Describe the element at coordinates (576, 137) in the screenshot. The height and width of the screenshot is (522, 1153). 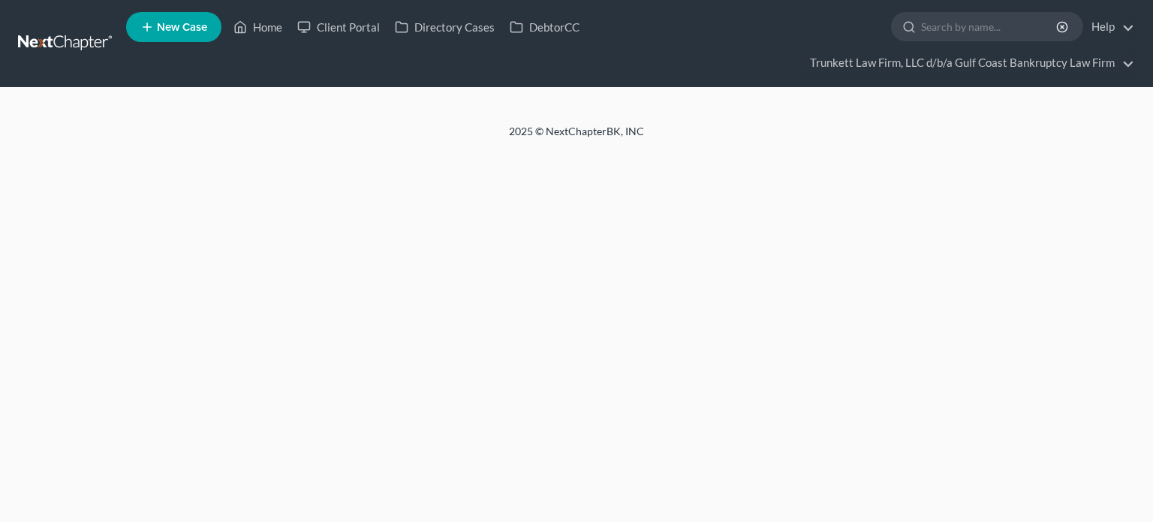
I see `div: 2025 © NextChapterBK, INC` at that location.